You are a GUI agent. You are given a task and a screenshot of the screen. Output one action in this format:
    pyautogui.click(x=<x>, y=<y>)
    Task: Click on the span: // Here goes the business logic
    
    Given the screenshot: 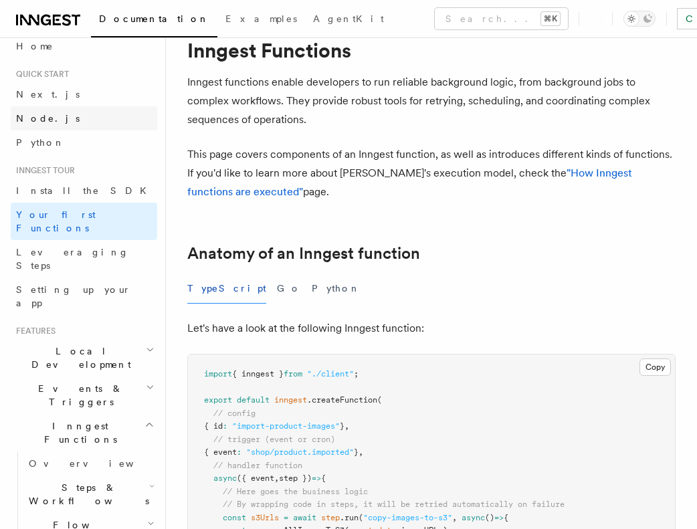 What is the action you would take?
    pyautogui.click(x=295, y=491)
    